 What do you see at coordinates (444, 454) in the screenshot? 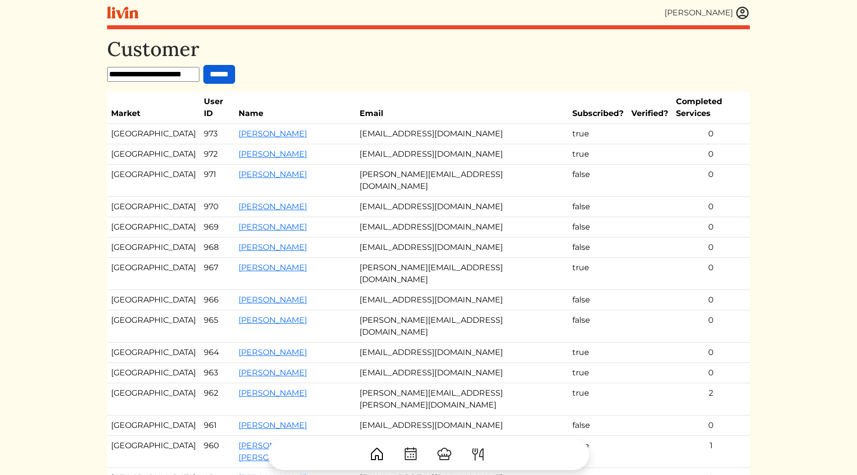
I see `img: ChefHat-a374fb509e4f37eb0702ca99f5f64f3b6956810f32a249b33092029f8484b388.svg` at bounding box center [444, 454].